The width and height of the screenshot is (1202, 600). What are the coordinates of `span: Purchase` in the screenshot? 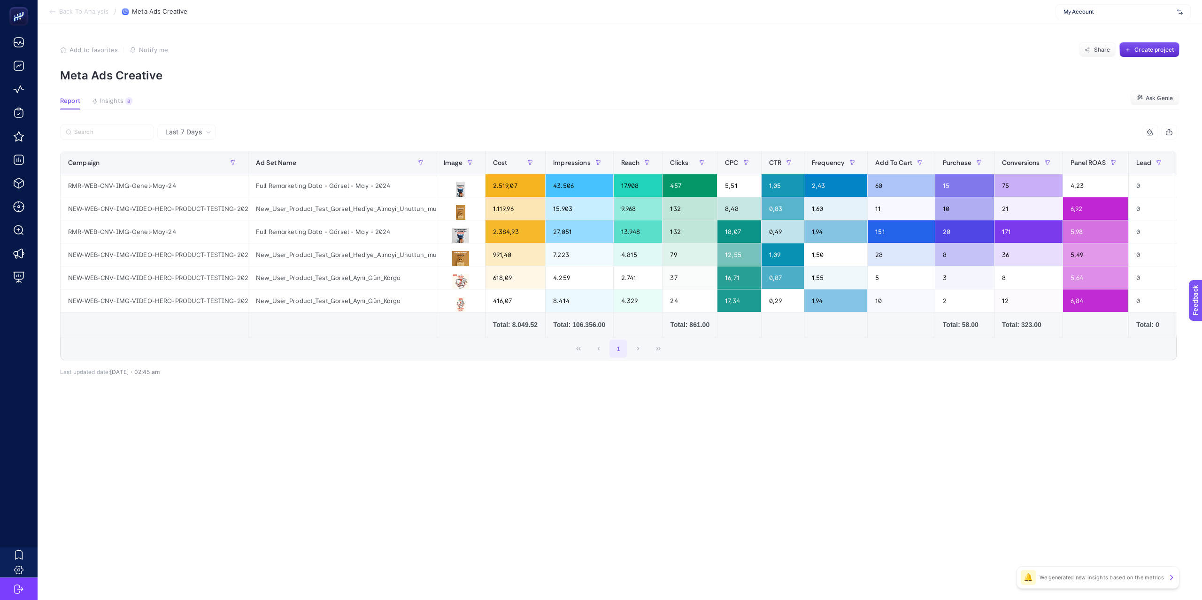 It's located at (957, 162).